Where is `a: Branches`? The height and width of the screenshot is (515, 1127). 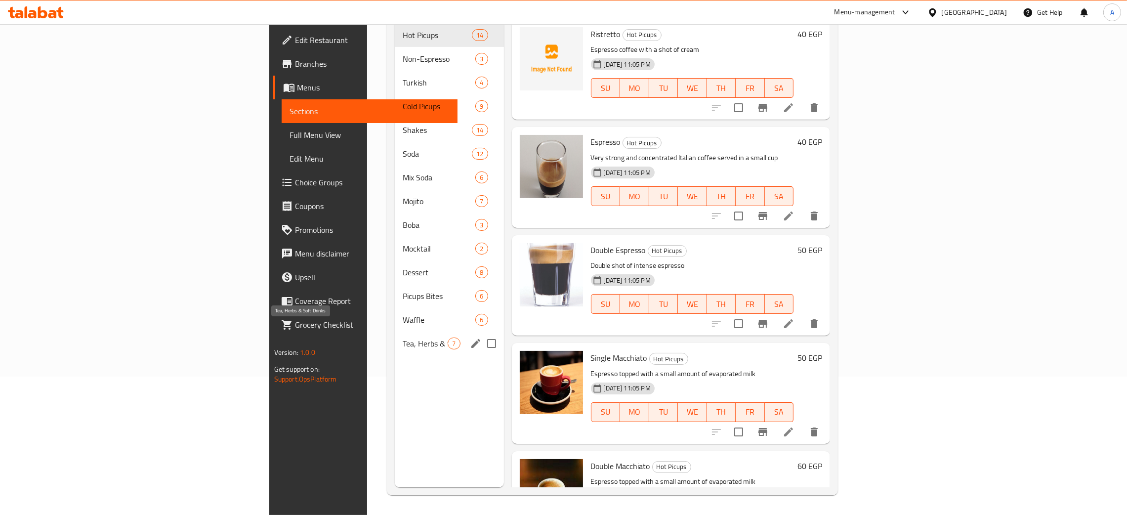
a: Branches is located at coordinates (365, 64).